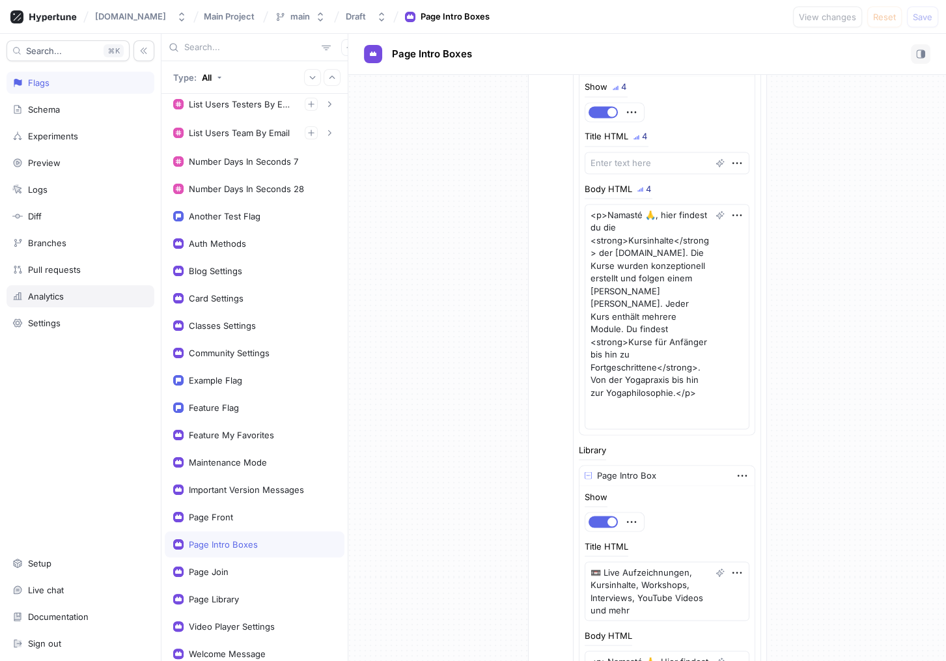 This screenshot has width=946, height=661. I want to click on button: Draft, so click(366, 16).